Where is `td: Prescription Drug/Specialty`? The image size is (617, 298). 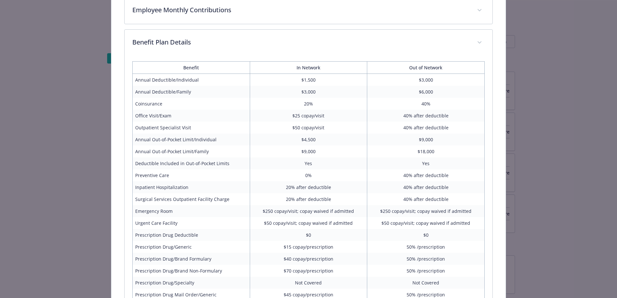
td: Prescription Drug/Specialty is located at coordinates (191, 283).